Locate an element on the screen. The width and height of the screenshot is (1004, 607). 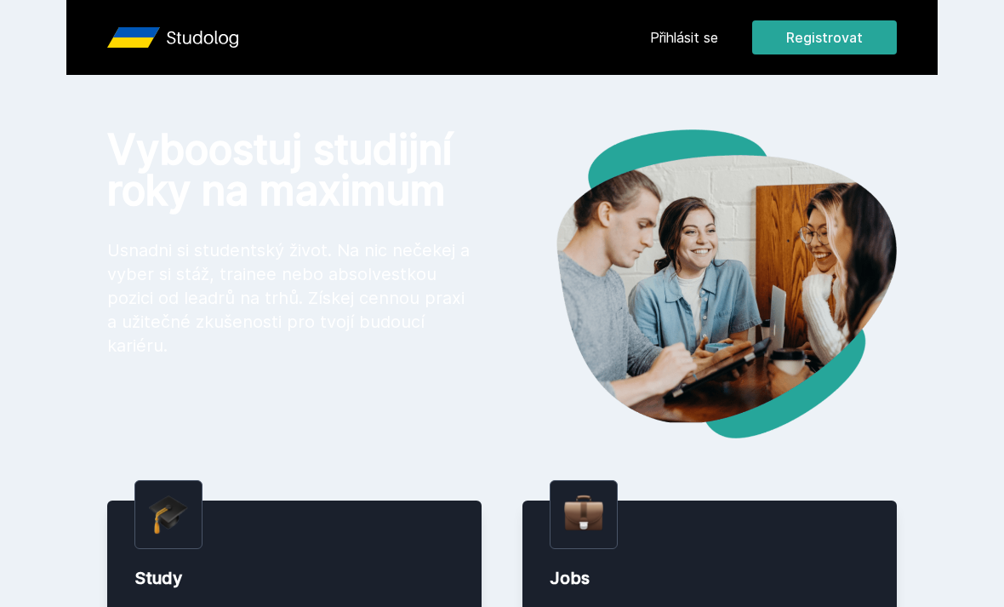
p: Usnadni si studentský život. Na nic nečekej a vyber si stáž, trainee nebo absolvestkou pozici od ... is located at coordinates (291, 298).